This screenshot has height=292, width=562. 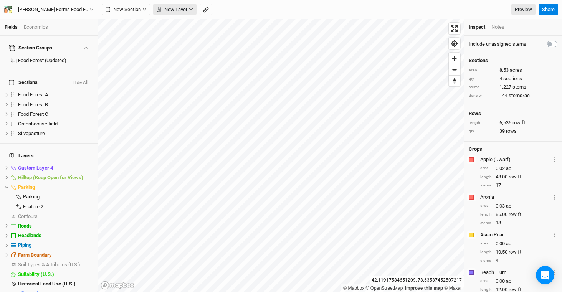 What do you see at coordinates (33, 104) in the screenshot?
I see `span: Food Forest B` at bounding box center [33, 104].